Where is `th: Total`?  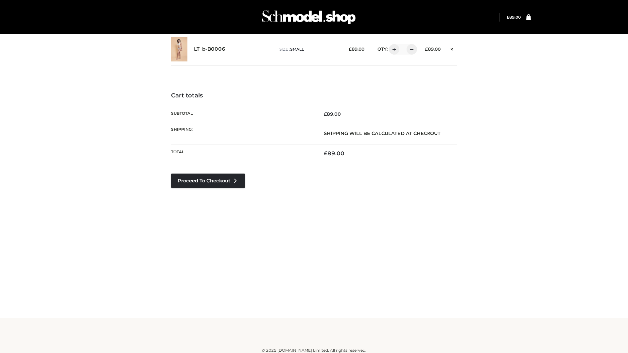 th: Total is located at coordinates (242, 153).